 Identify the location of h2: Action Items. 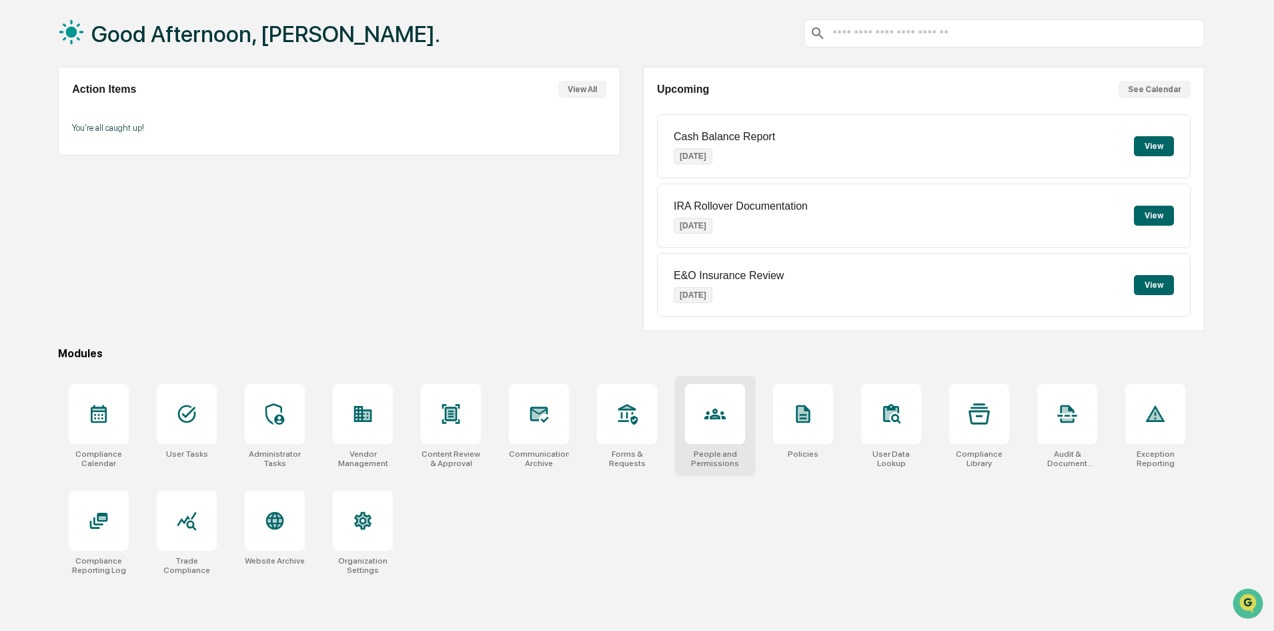
(104, 89).